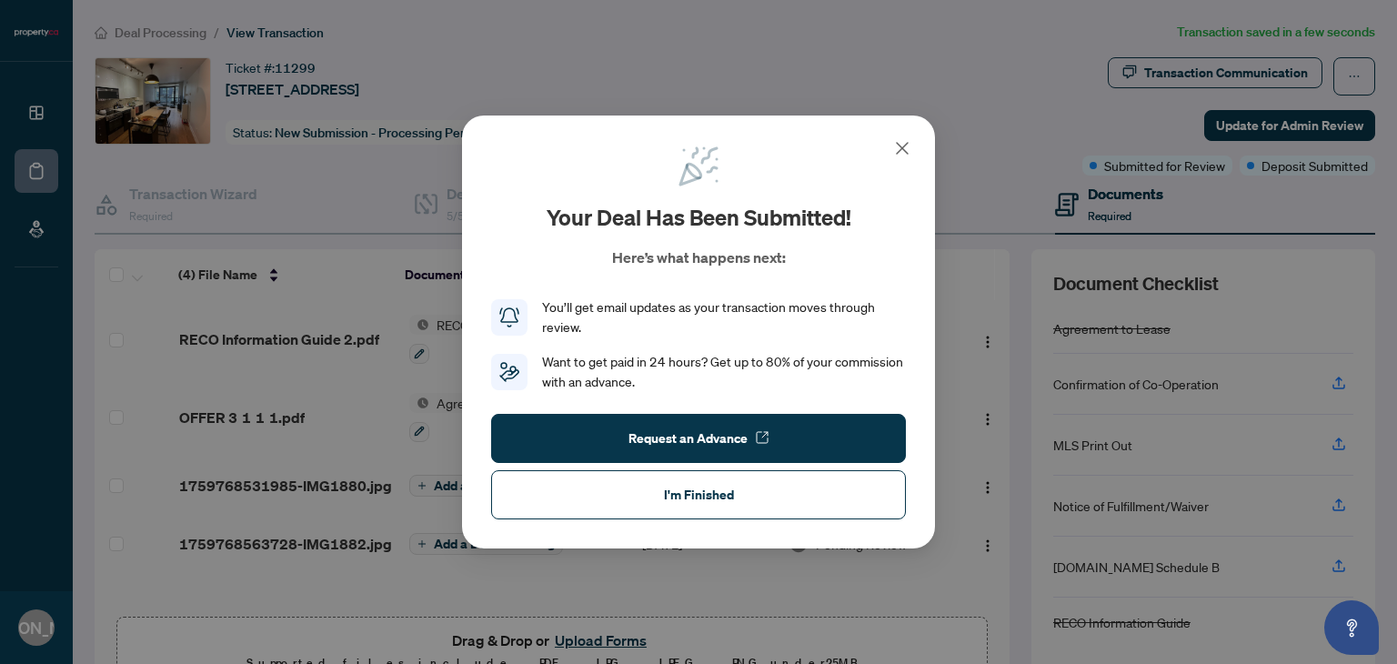 The width and height of the screenshot is (1397, 664). I want to click on span: I'm Finished, so click(698, 495).